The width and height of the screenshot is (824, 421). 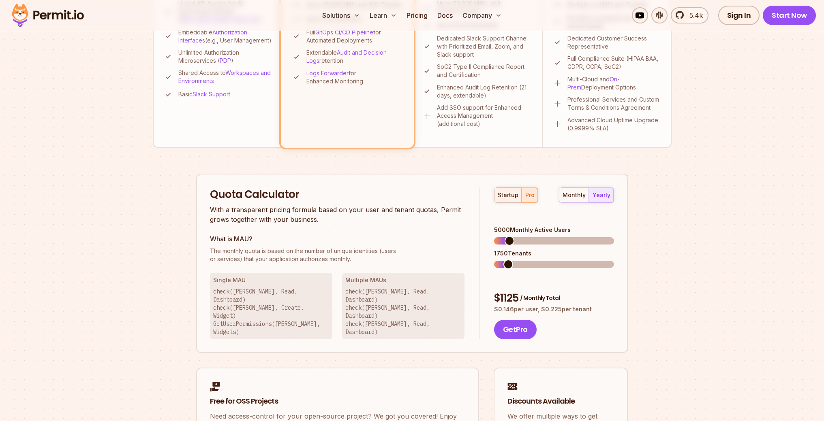 I want to click on a: Sign In, so click(x=739, y=15).